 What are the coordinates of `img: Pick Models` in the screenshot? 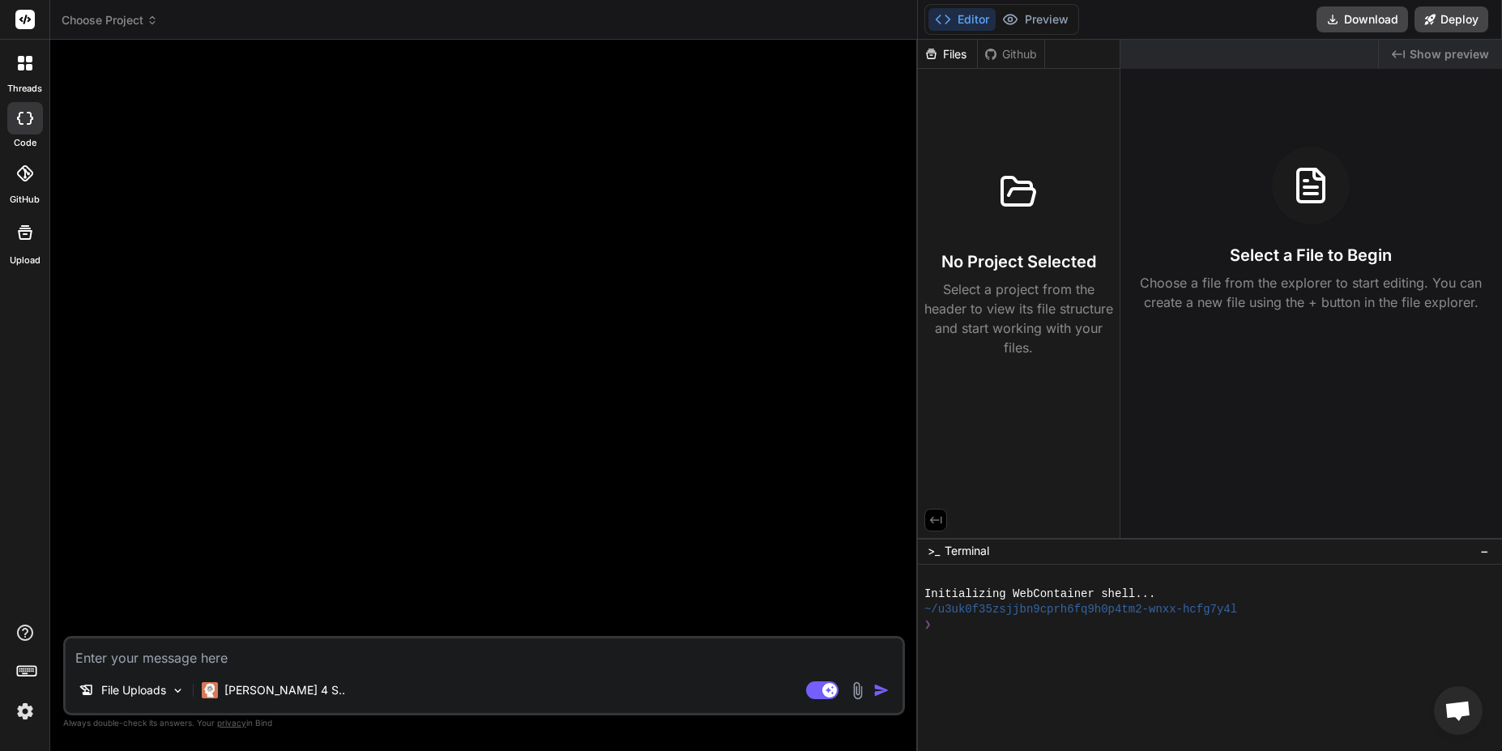 It's located at (177, 690).